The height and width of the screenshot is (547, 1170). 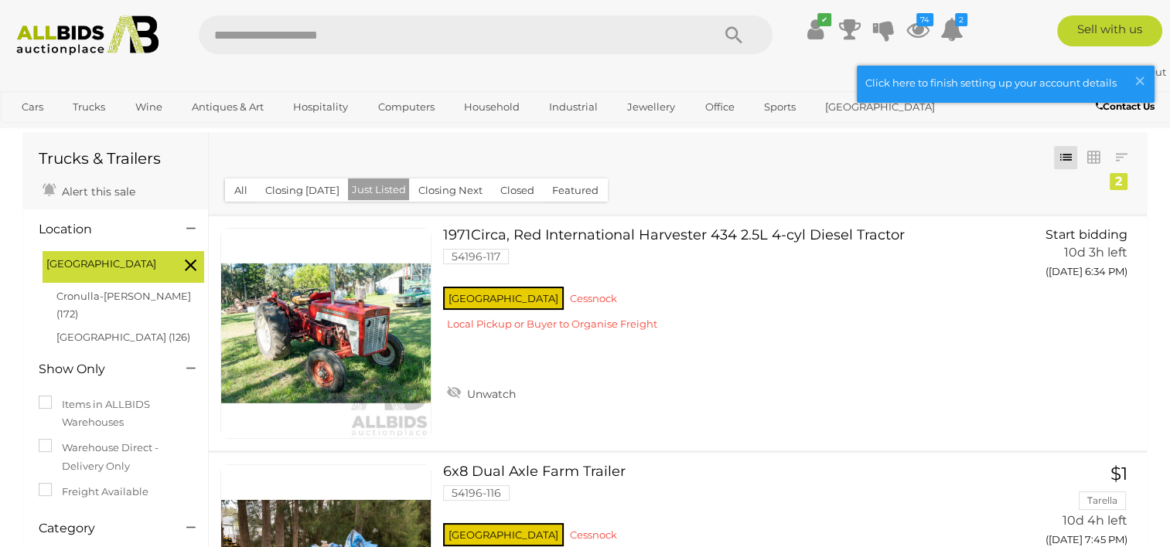 What do you see at coordinates (952, 29) in the screenshot?
I see `a: 2` at bounding box center [952, 29].